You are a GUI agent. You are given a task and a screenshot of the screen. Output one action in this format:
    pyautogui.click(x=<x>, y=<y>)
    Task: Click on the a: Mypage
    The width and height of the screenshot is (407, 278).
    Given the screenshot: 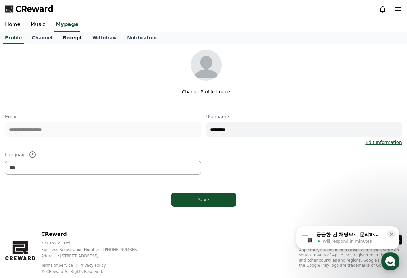 What is the action you would take?
    pyautogui.click(x=67, y=25)
    